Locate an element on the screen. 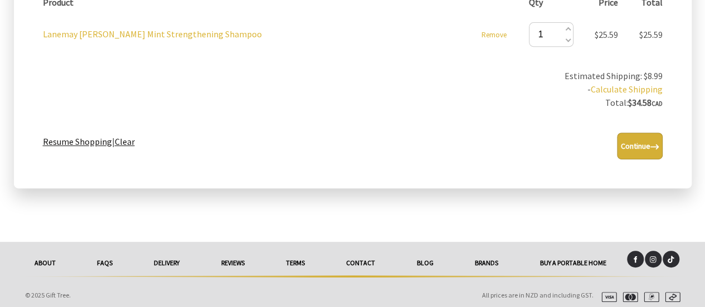 Image resolution: width=705 pixels, height=307 pixels. button: Continue is located at coordinates (640, 146).